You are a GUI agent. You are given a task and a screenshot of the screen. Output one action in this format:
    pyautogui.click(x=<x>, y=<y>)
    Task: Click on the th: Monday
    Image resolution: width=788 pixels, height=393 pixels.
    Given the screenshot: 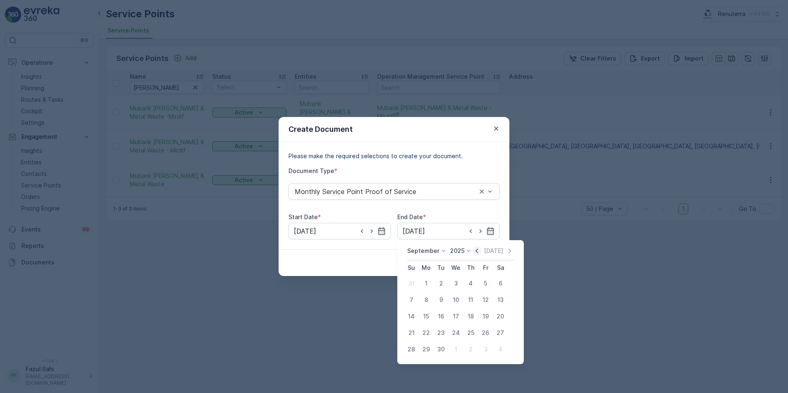 What is the action you would take?
    pyautogui.click(x=426, y=268)
    